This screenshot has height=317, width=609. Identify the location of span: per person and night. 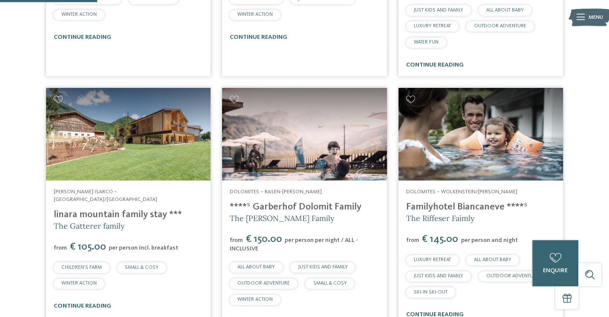
(489, 240).